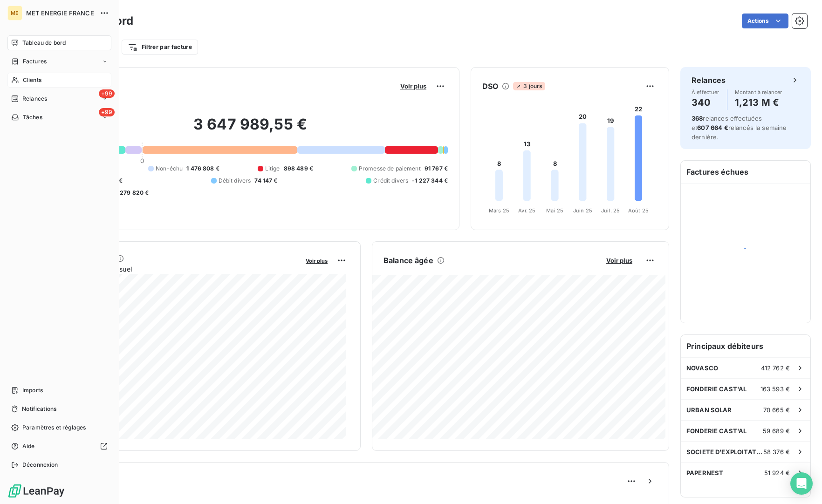 Image resolution: width=822 pixels, height=504 pixels. Describe the element at coordinates (142, 161) in the screenshot. I see `span: 0` at that location.